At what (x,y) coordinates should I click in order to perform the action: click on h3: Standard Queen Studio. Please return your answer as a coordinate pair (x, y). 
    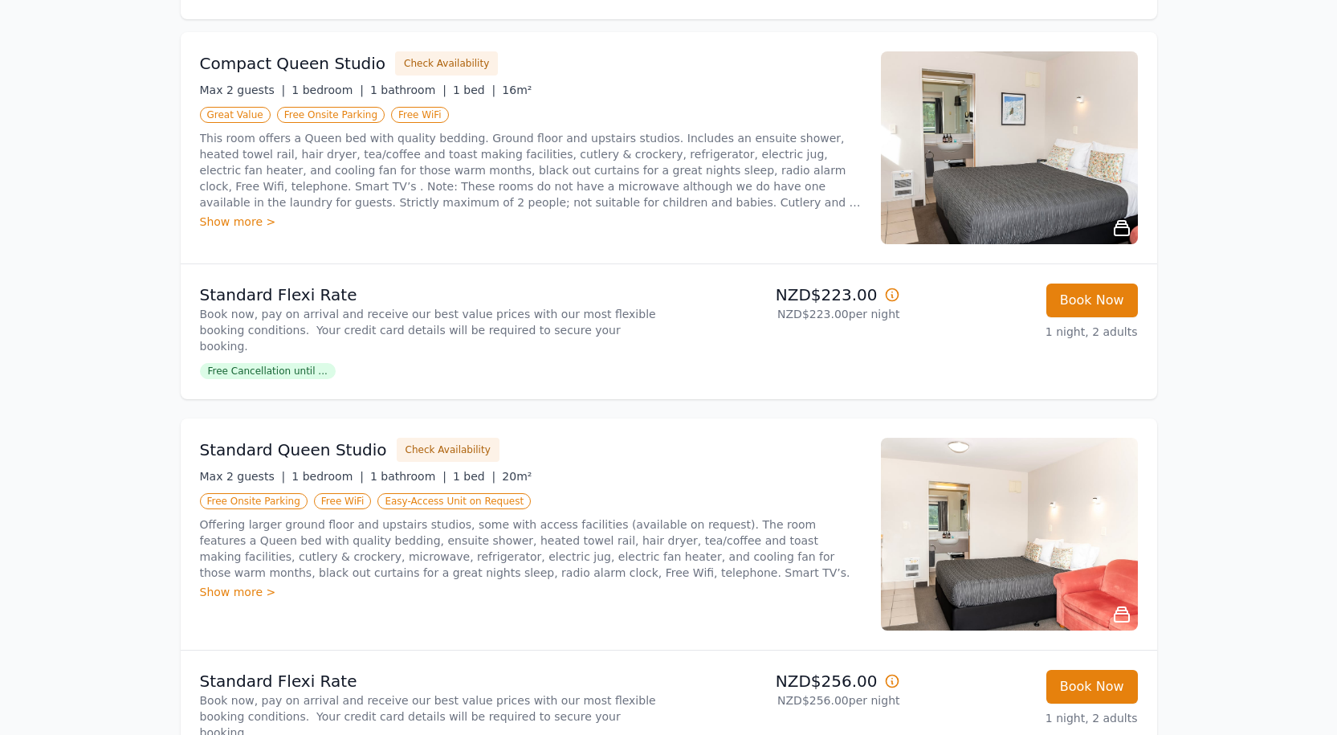
    Looking at the image, I should click on (293, 450).